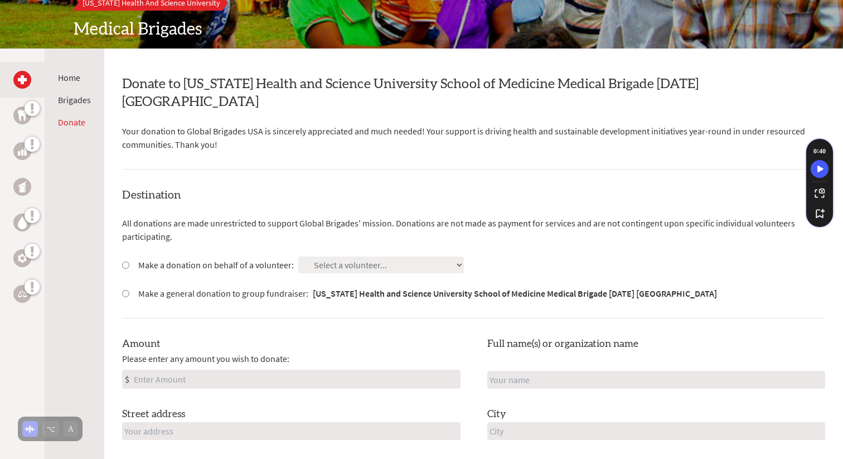 This screenshot has width=843, height=459. What do you see at coordinates (141, 344) in the screenshot?
I see `label: Amount` at bounding box center [141, 344].